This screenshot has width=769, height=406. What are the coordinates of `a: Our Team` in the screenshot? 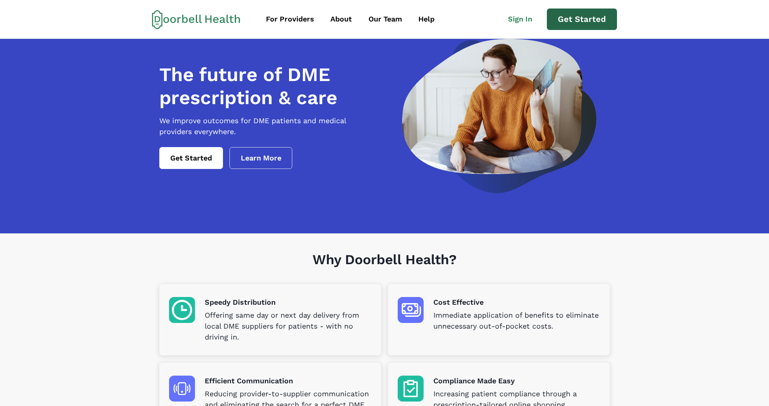 It's located at (385, 19).